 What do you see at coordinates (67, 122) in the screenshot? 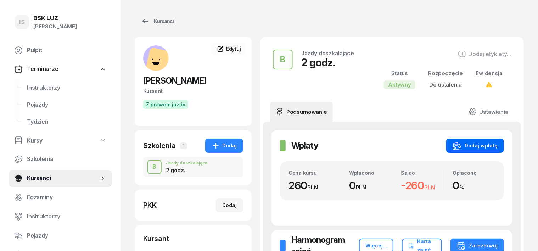
I see `span: Tydzień` at bounding box center [67, 122].